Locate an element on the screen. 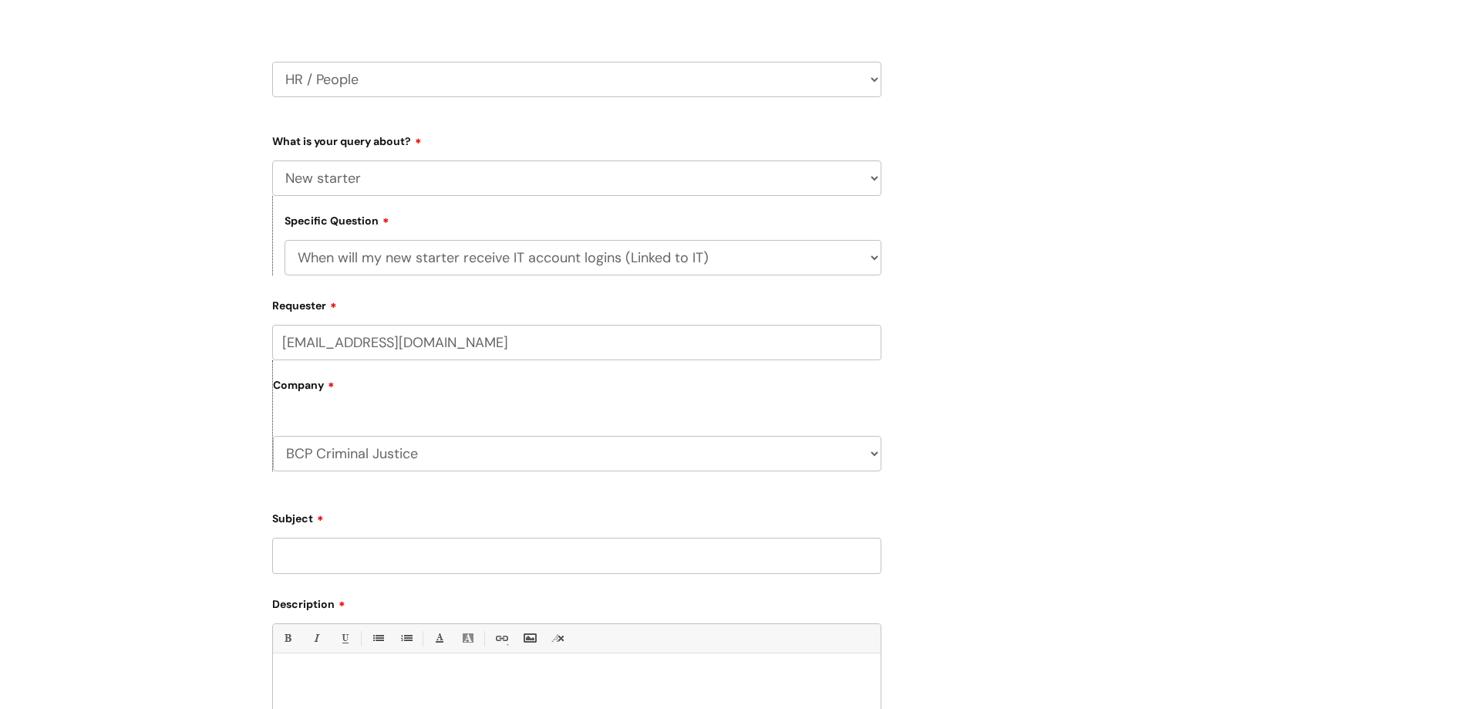 The width and height of the screenshot is (1469, 709). label: What is your query about? is located at coordinates (577, 139).